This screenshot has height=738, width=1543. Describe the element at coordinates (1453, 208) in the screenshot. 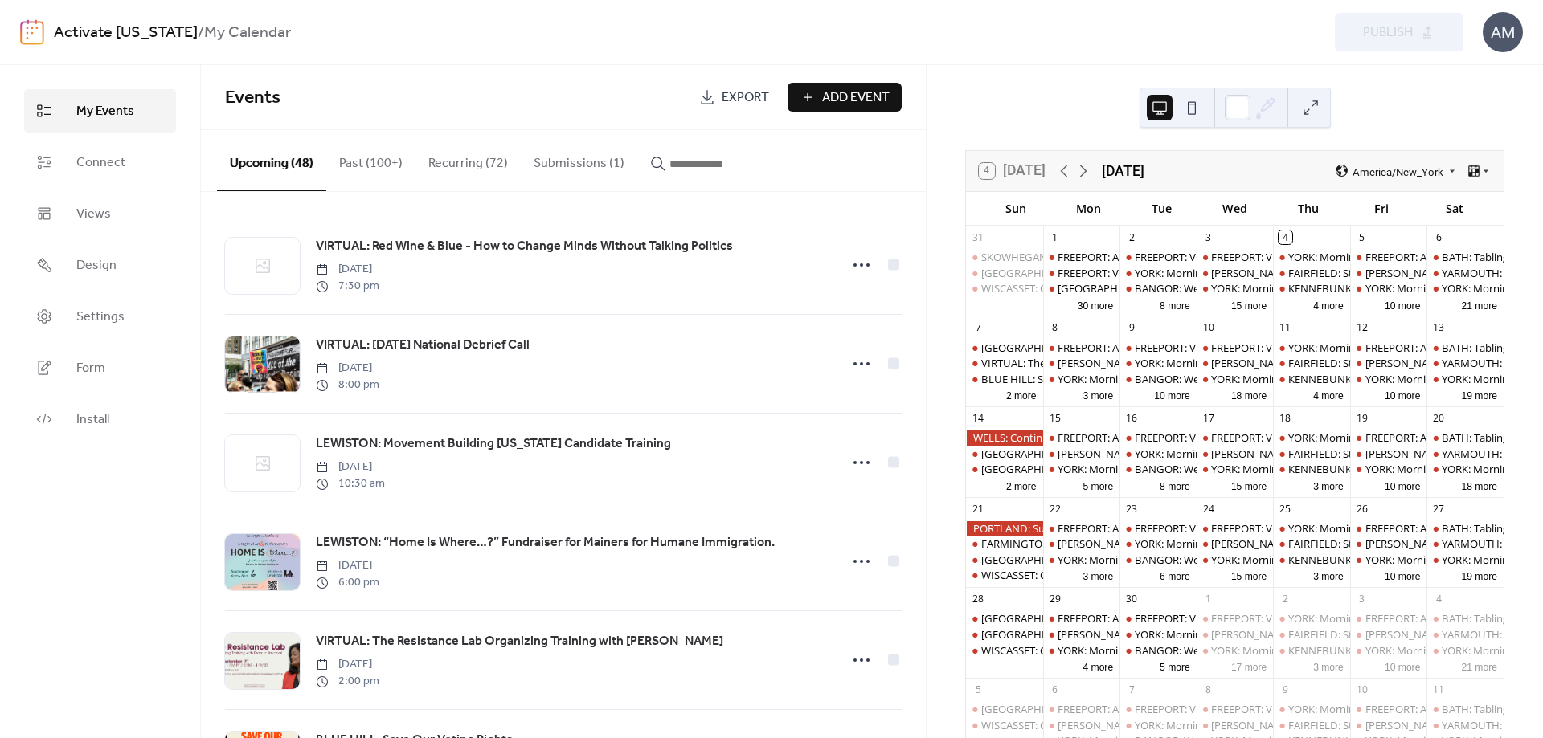

I see `div: Sat` at that location.